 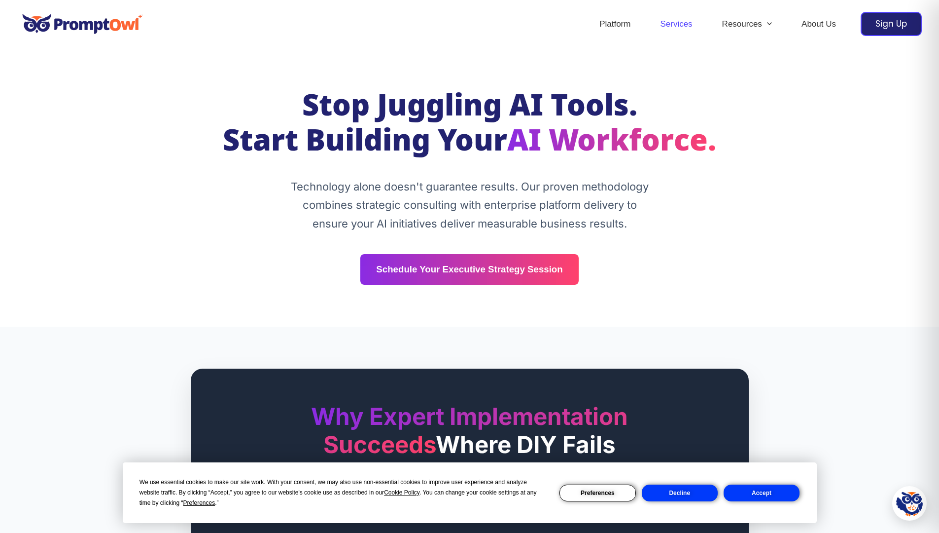 I want to click on a: About Us, so click(x=819, y=24).